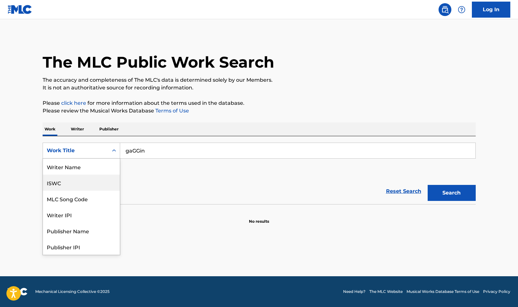 The image size is (518, 307). I want to click on img: logo, so click(18, 291).